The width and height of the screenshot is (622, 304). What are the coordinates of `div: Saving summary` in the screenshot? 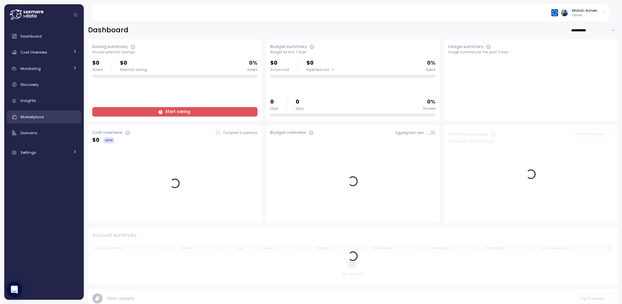 It's located at (110, 47).